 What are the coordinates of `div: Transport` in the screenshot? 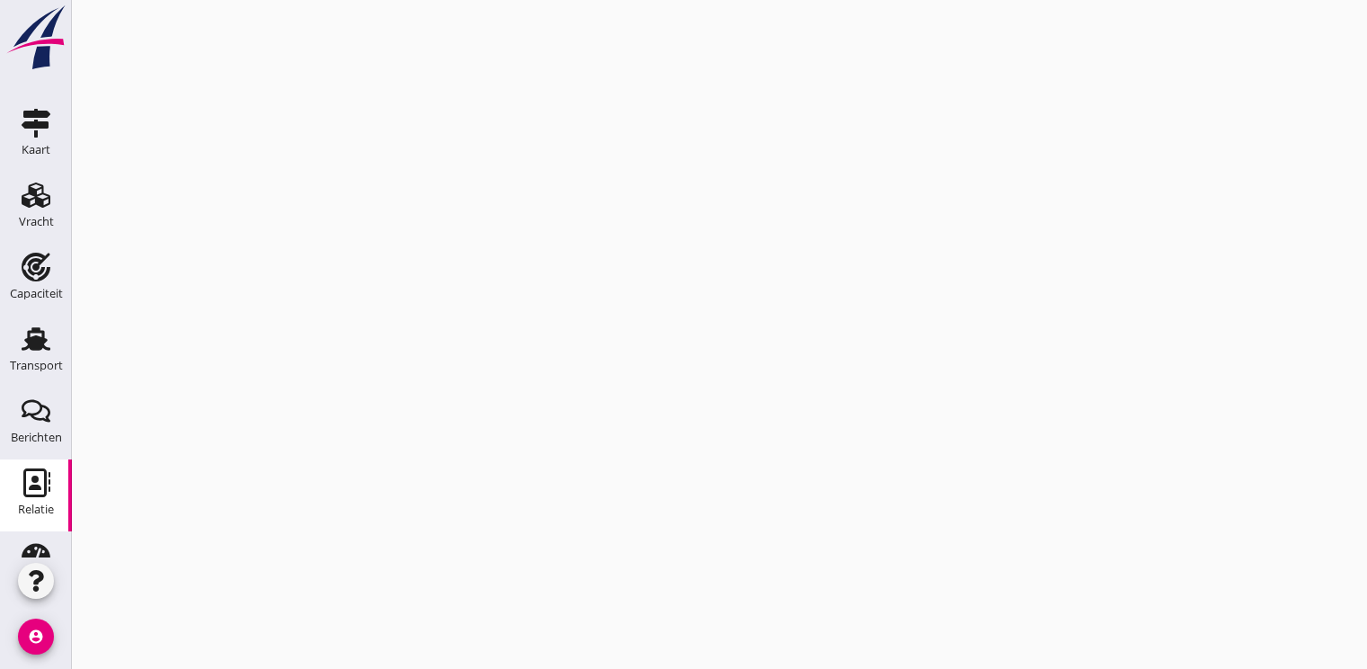 It's located at (36, 365).